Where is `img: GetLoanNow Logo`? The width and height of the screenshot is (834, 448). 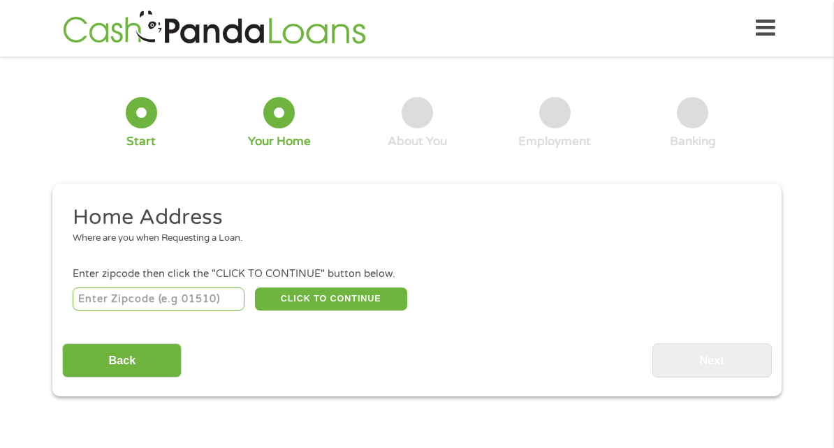 img: GetLoanNow Logo is located at coordinates (214, 28).